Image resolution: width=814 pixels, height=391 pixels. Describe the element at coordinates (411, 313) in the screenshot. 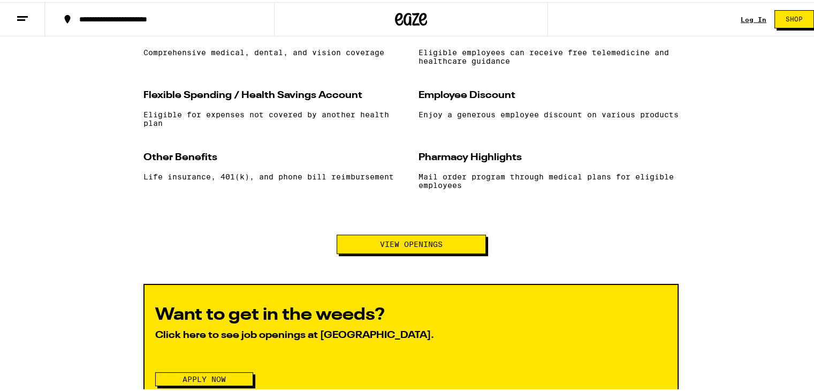

I see `h2: Want to get in the weeds?` at that location.